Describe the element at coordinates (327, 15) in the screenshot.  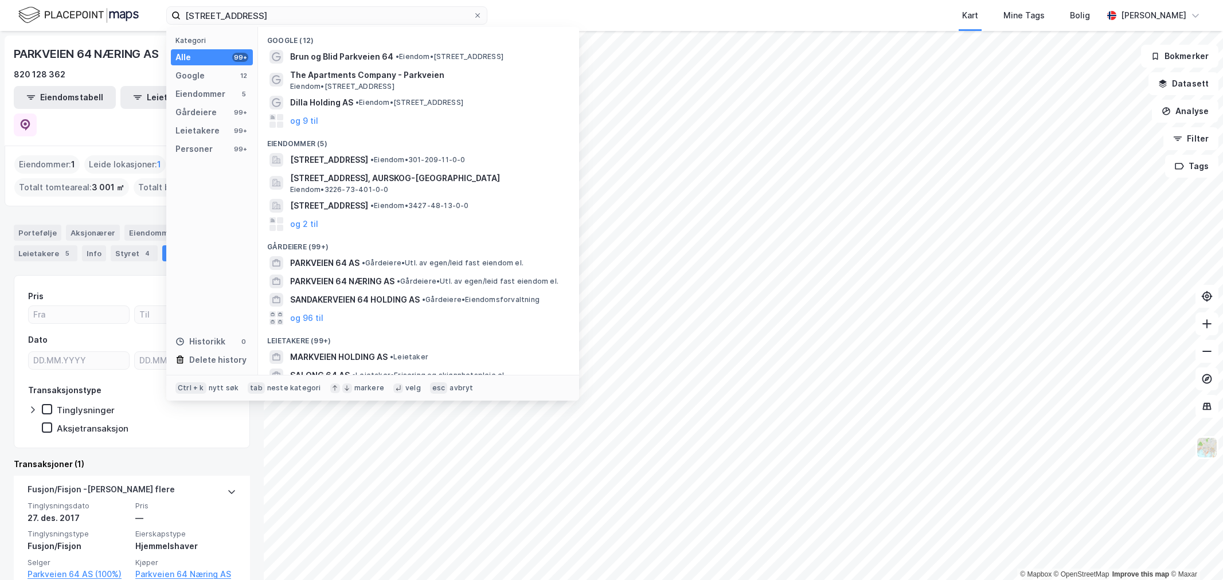
I see `input: Søk på adresse, matrikkel, gårdeiere, leietakere eller personer` at that location.